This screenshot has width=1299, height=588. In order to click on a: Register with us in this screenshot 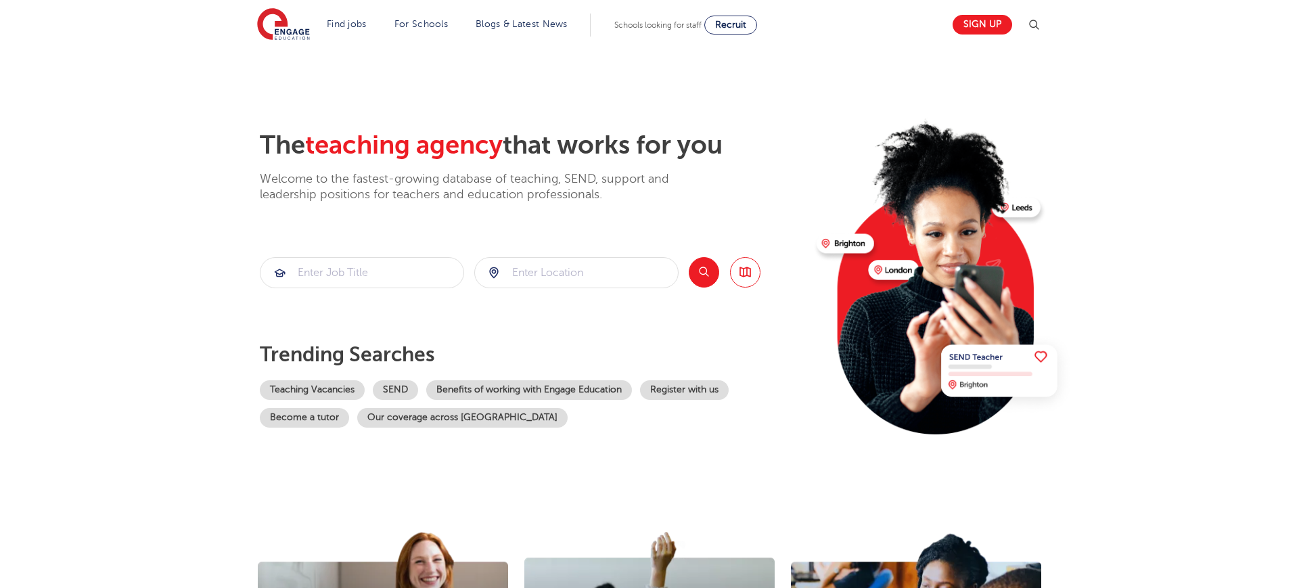, I will do `click(684, 390)`.